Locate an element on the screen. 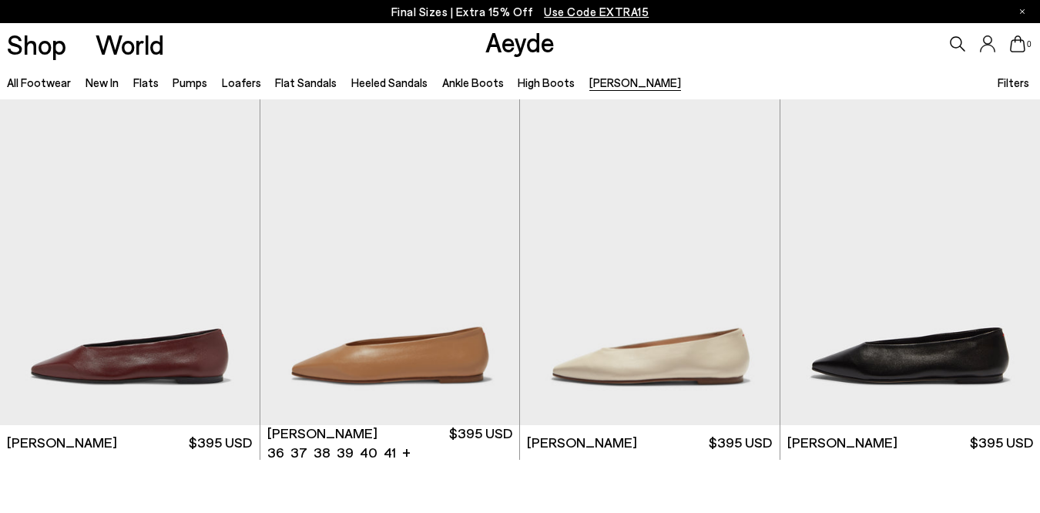 This screenshot has height=513, width=1040. p: Final Sizes | Extra 15% Off is located at coordinates (520, 12).